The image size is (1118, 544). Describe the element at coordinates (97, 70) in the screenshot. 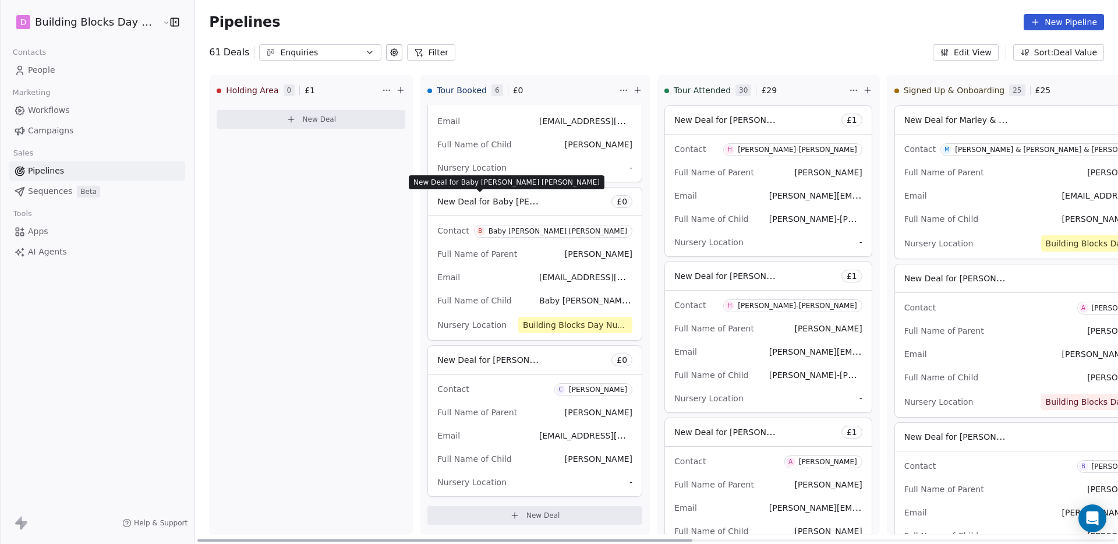

I see `a: People` at that location.